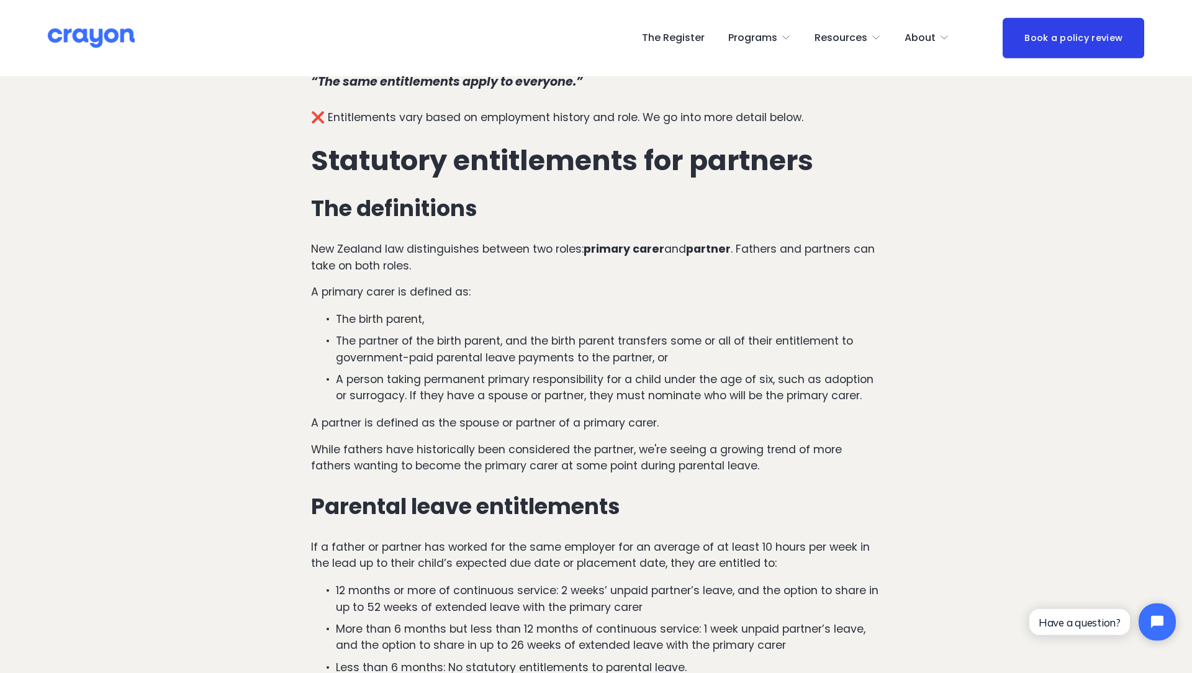 The height and width of the screenshot is (673, 1192). What do you see at coordinates (596, 423) in the screenshot?
I see `p: A partner is defined as the spouse or partner of a primary carer.` at bounding box center [596, 423].